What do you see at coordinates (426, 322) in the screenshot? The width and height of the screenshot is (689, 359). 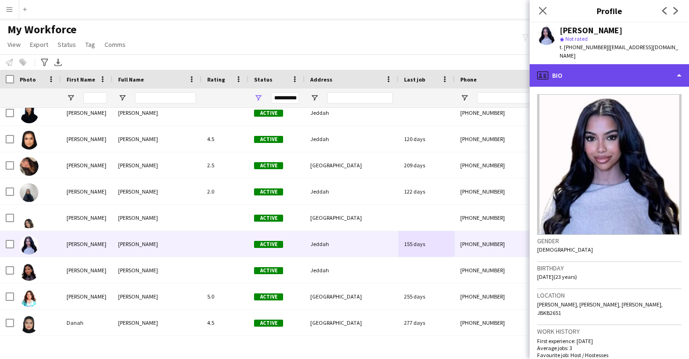 I see `div: 277 days` at bounding box center [426, 322].